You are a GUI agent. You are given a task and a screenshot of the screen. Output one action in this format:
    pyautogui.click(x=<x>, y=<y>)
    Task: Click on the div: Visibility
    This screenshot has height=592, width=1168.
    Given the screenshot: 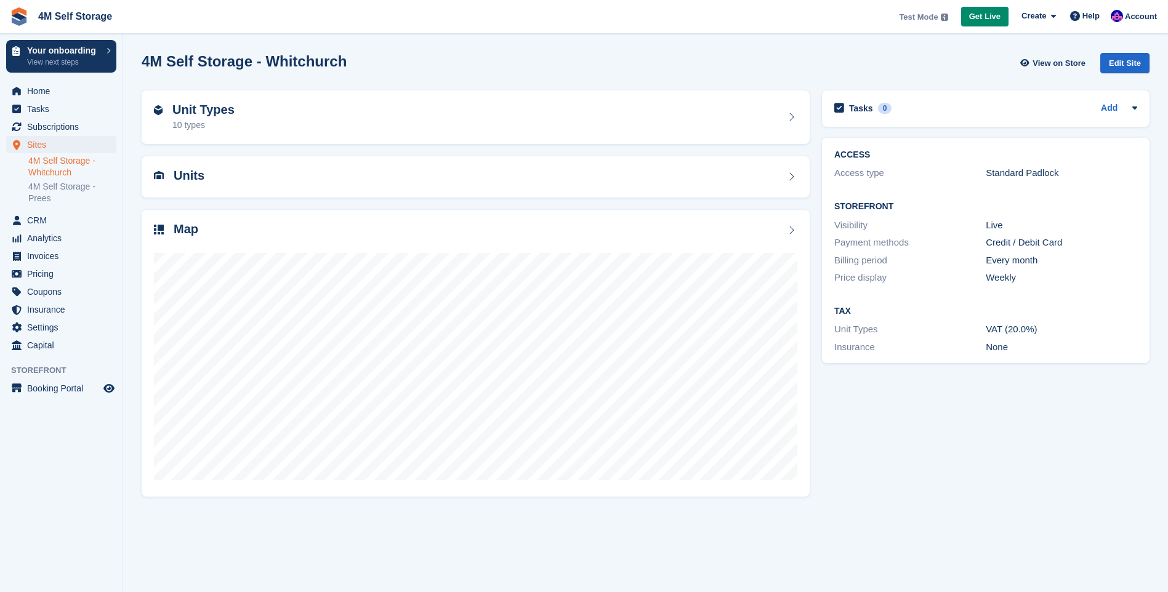 What is the action you would take?
    pyautogui.click(x=910, y=225)
    